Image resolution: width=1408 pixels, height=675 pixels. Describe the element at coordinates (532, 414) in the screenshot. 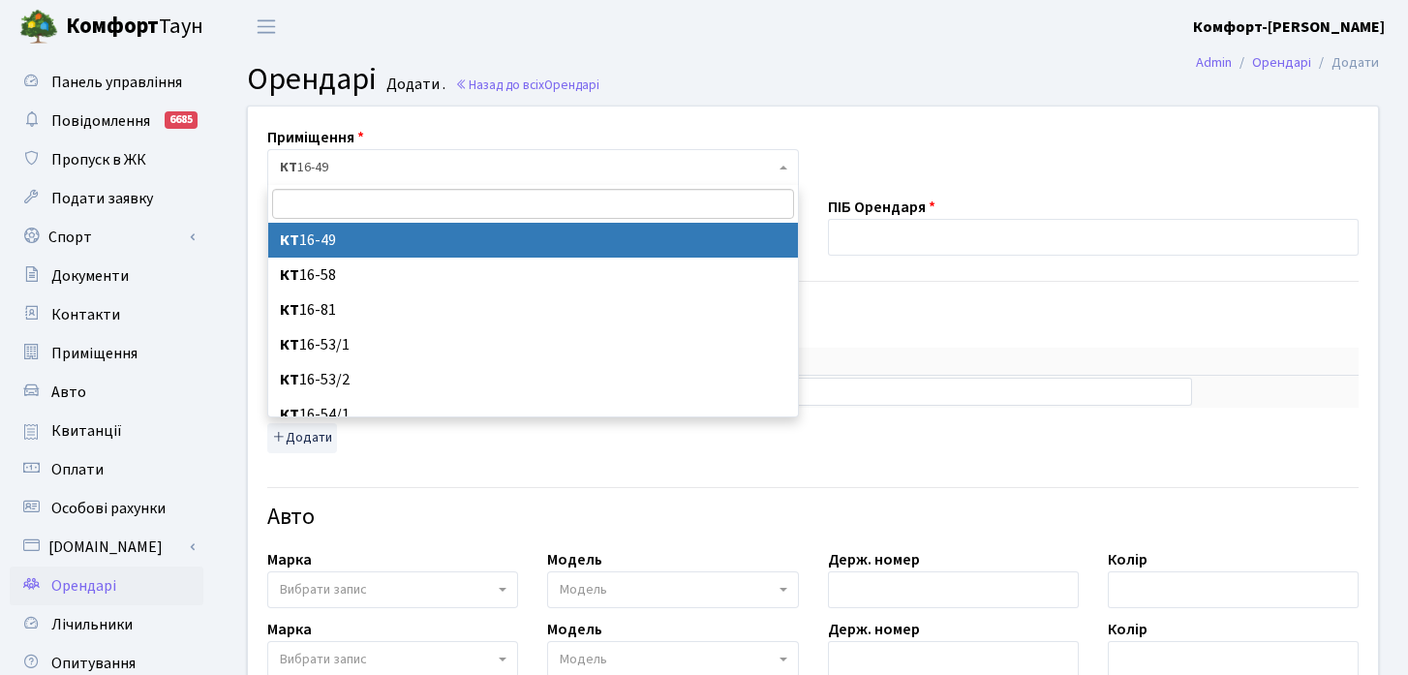

I see `li: 16-54/1` at that location.